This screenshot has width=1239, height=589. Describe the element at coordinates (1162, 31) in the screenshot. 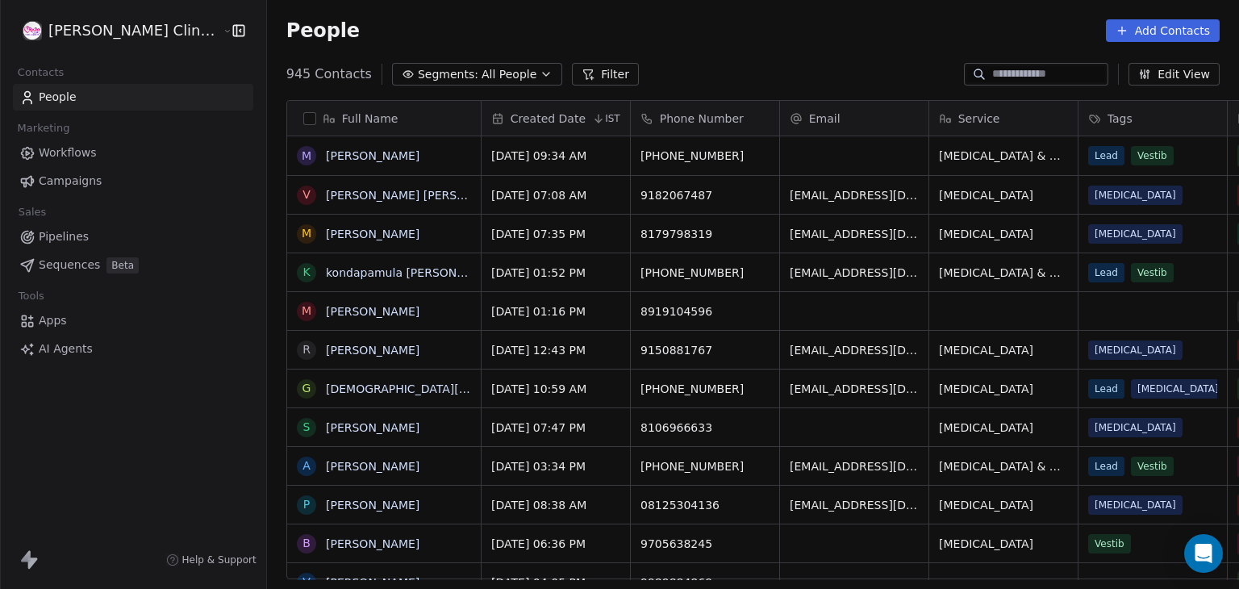

I see `button: Add Contacts` at that location.